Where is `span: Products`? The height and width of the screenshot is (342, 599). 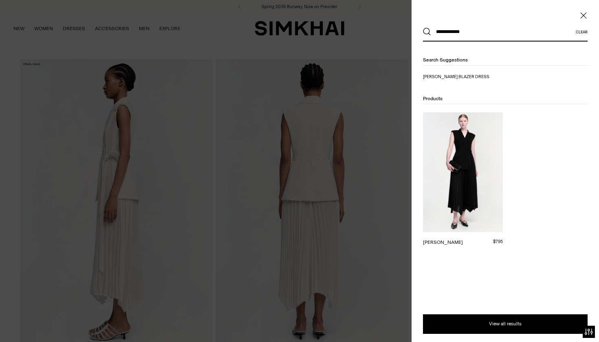
span: Products is located at coordinates (433, 99).